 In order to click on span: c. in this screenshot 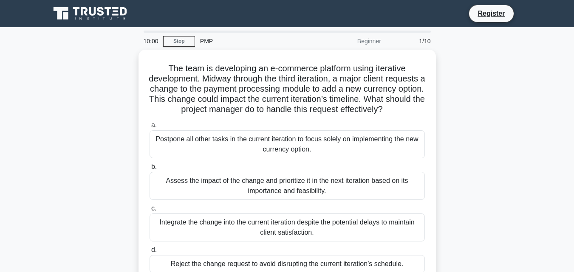, I will do `click(154, 208)`.